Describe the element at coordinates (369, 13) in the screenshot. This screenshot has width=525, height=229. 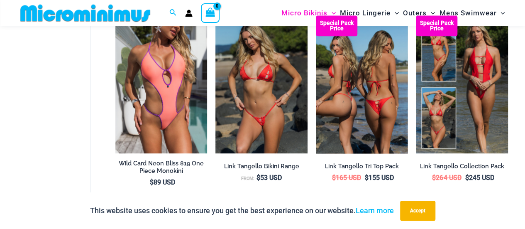
I see `a: Micro LingerieMenu ToggleMenu Toggle` at that location.